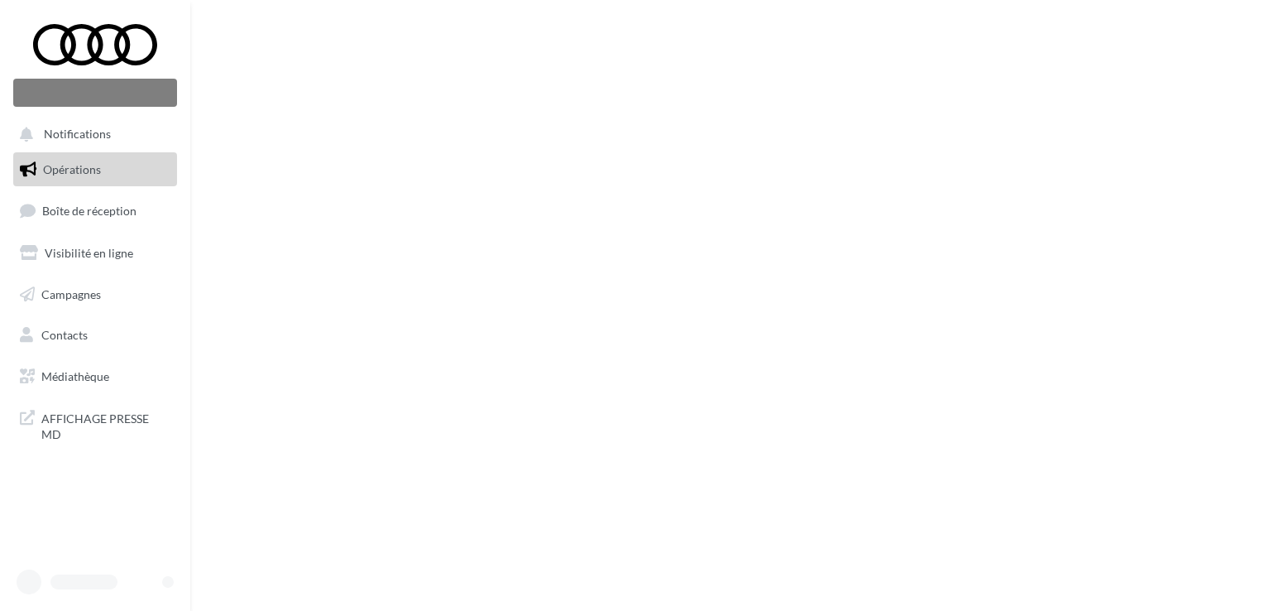  Describe the element at coordinates (106, 425) in the screenshot. I see `span: AFFICHAGE PRESSE MD` at that location.